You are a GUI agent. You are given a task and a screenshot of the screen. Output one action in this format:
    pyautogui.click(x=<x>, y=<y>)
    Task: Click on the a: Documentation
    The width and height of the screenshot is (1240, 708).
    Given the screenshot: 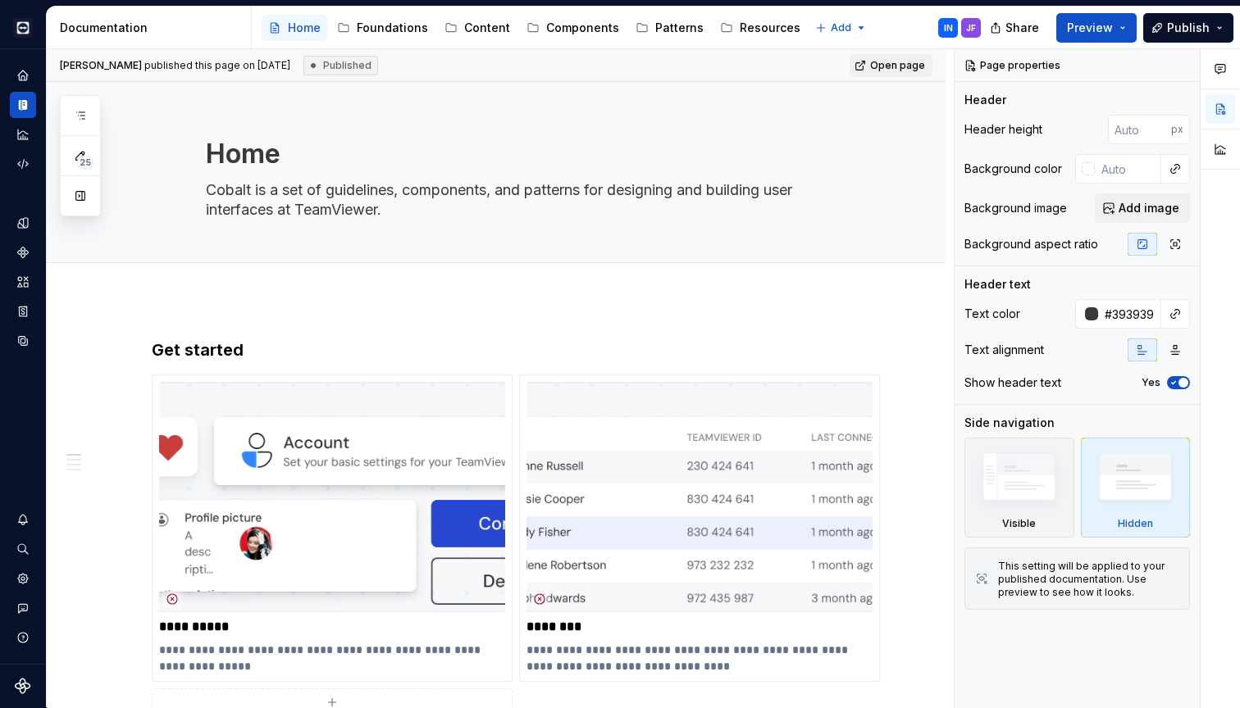 What is the action you would take?
    pyautogui.click(x=23, y=105)
    